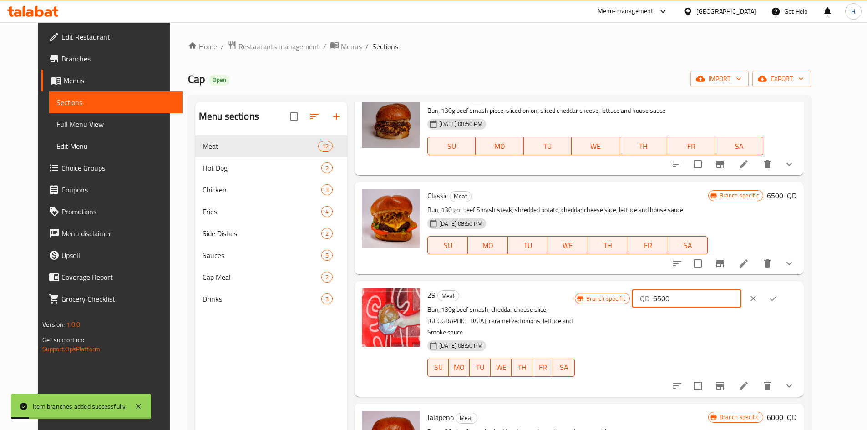 The width and height of the screenshot is (867, 430). I want to click on span: Sections, so click(385, 46).